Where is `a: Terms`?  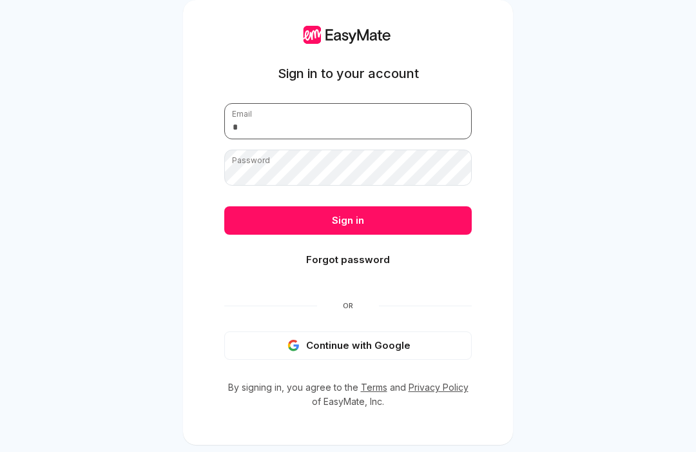 a: Terms is located at coordinates (374, 387).